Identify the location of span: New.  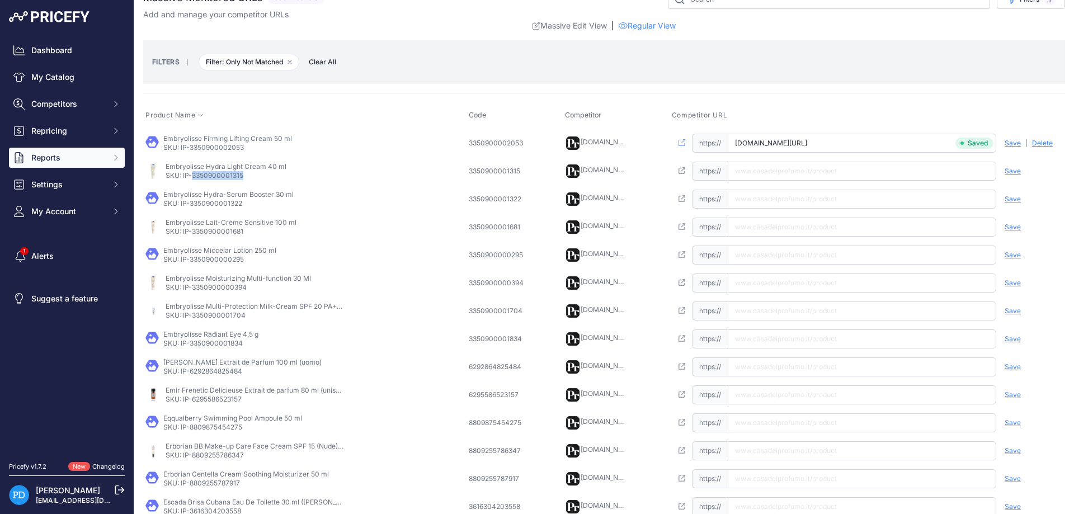
(79, 467).